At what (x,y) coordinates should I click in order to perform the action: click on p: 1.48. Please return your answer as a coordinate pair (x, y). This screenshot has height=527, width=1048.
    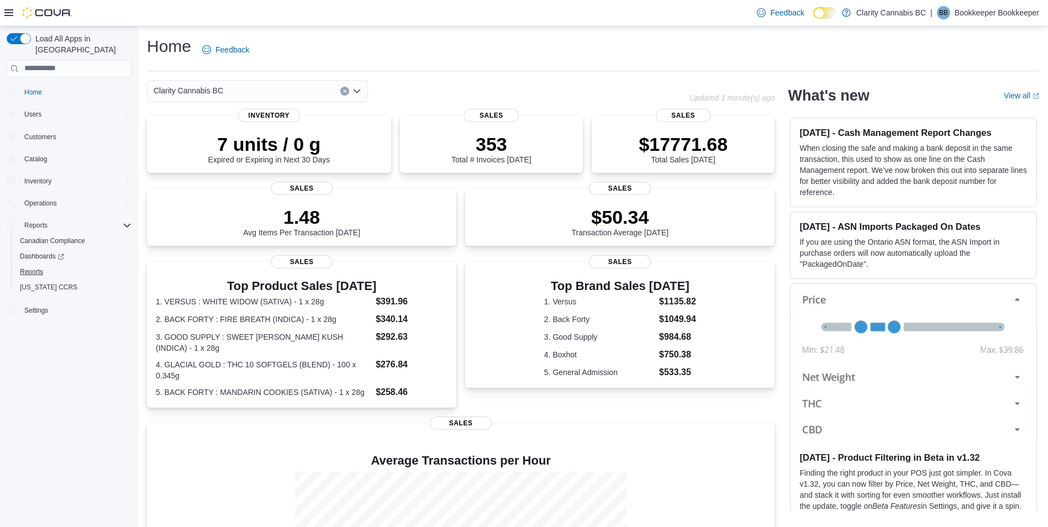
    Looking at the image, I should click on (302, 217).